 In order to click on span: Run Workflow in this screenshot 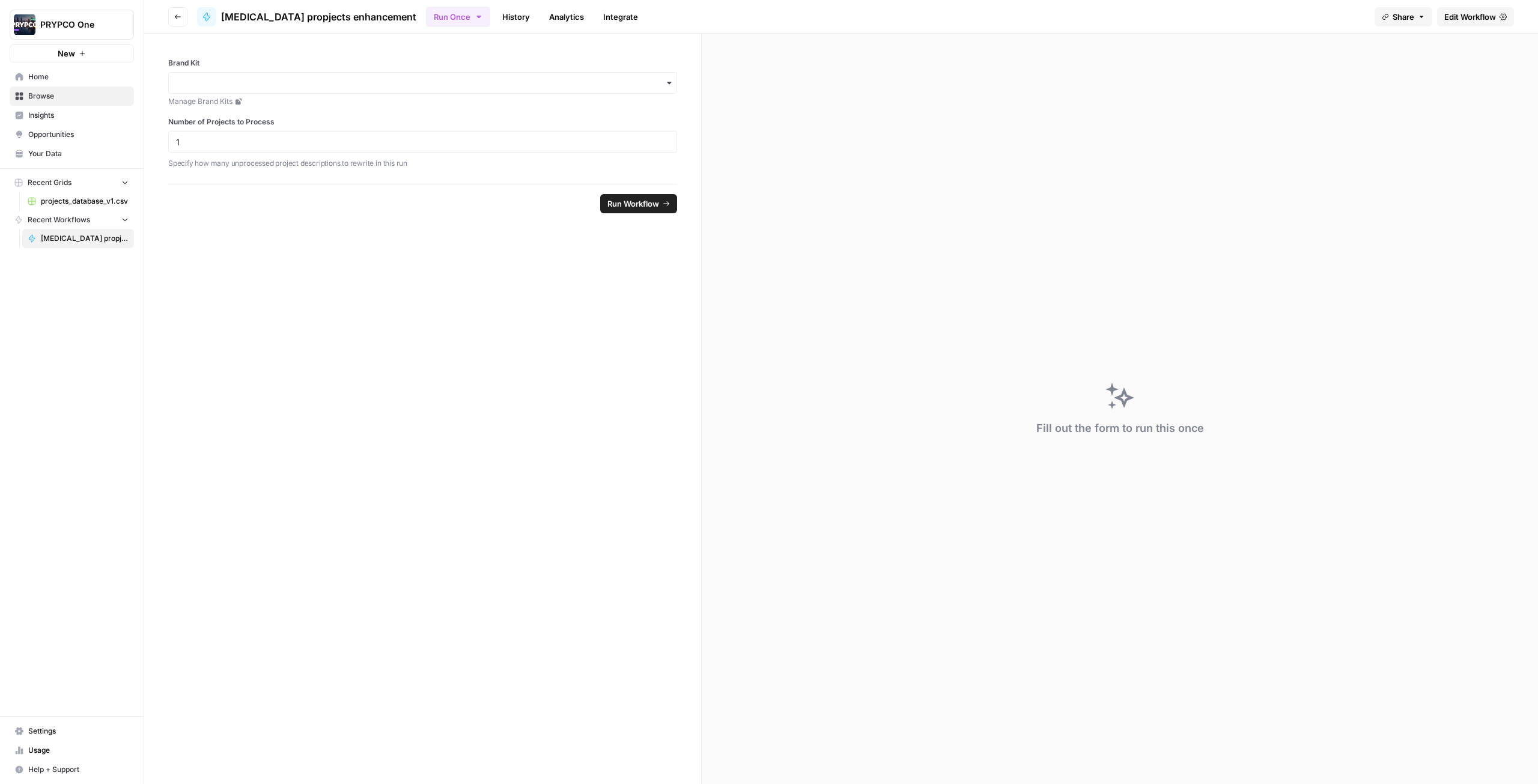, I will do `click(634, 204)`.